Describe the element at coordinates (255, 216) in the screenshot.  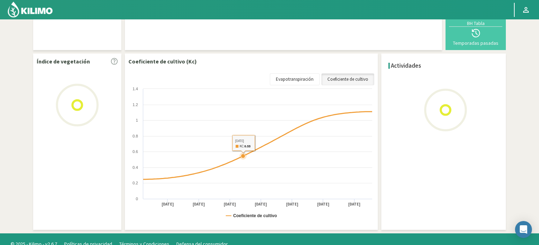
I see `text: Coeficiente de cultivo` at that location.